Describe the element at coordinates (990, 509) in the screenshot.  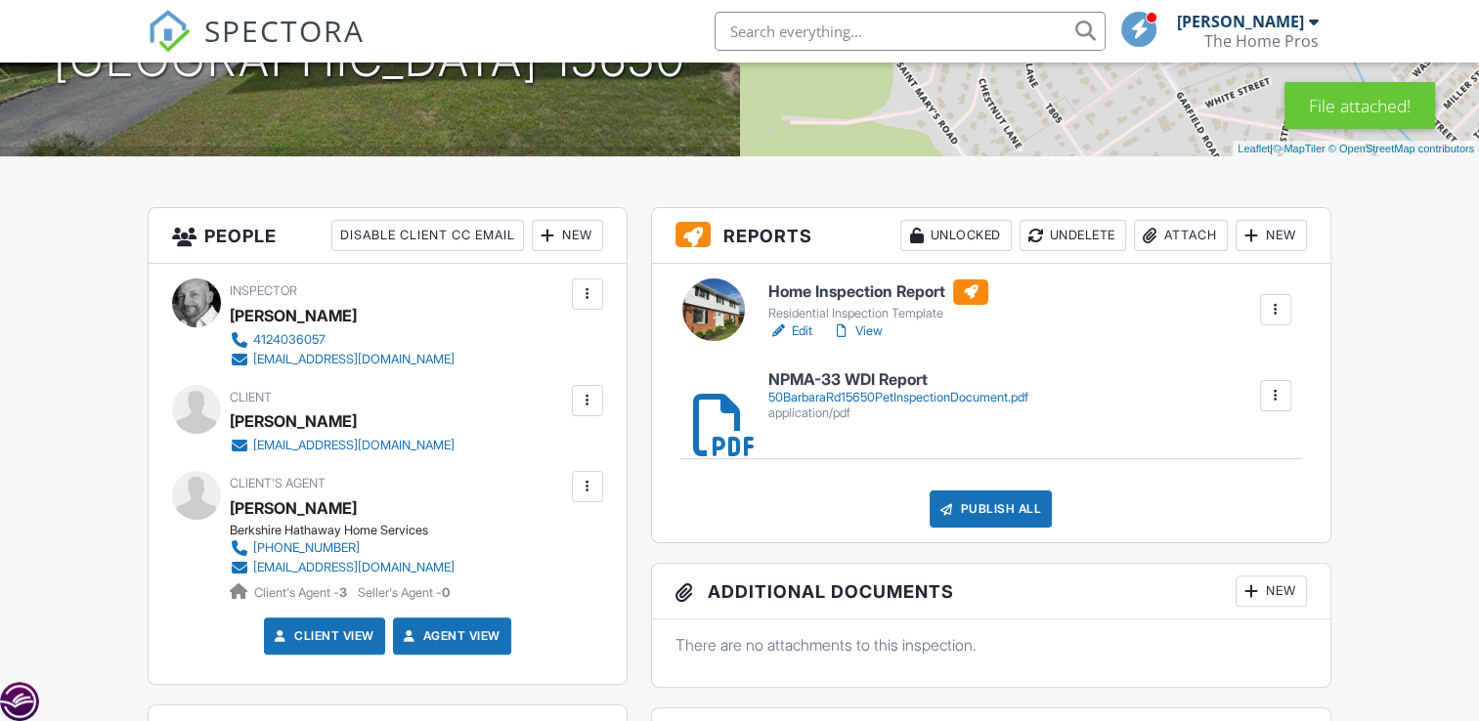
I see `div: Publish All` at that location.